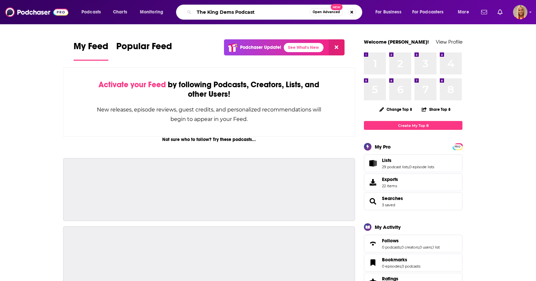  I want to click on input: Search podcasts, credits, & more..., so click(252, 12).